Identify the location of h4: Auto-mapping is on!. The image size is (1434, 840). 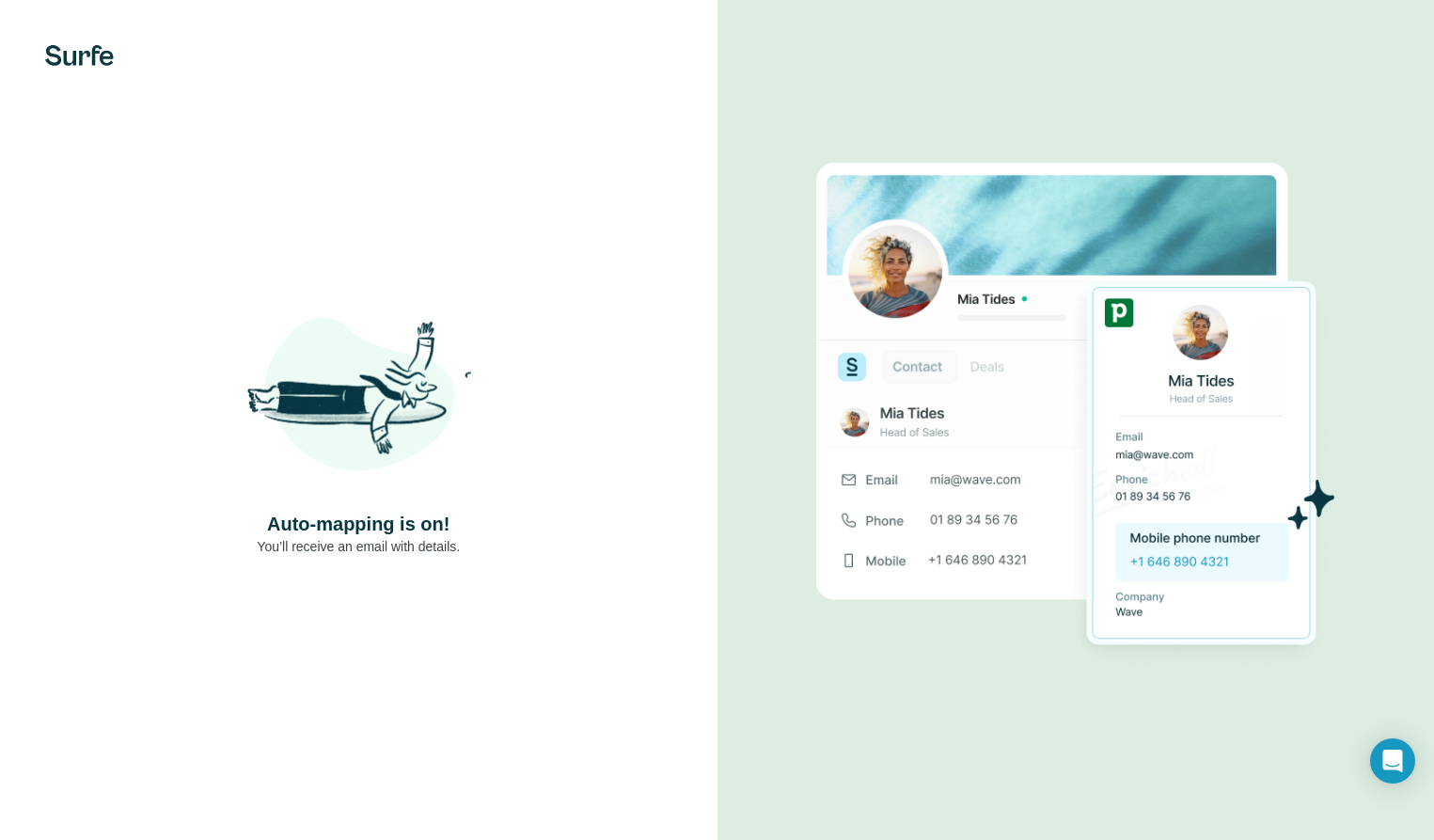
(358, 524).